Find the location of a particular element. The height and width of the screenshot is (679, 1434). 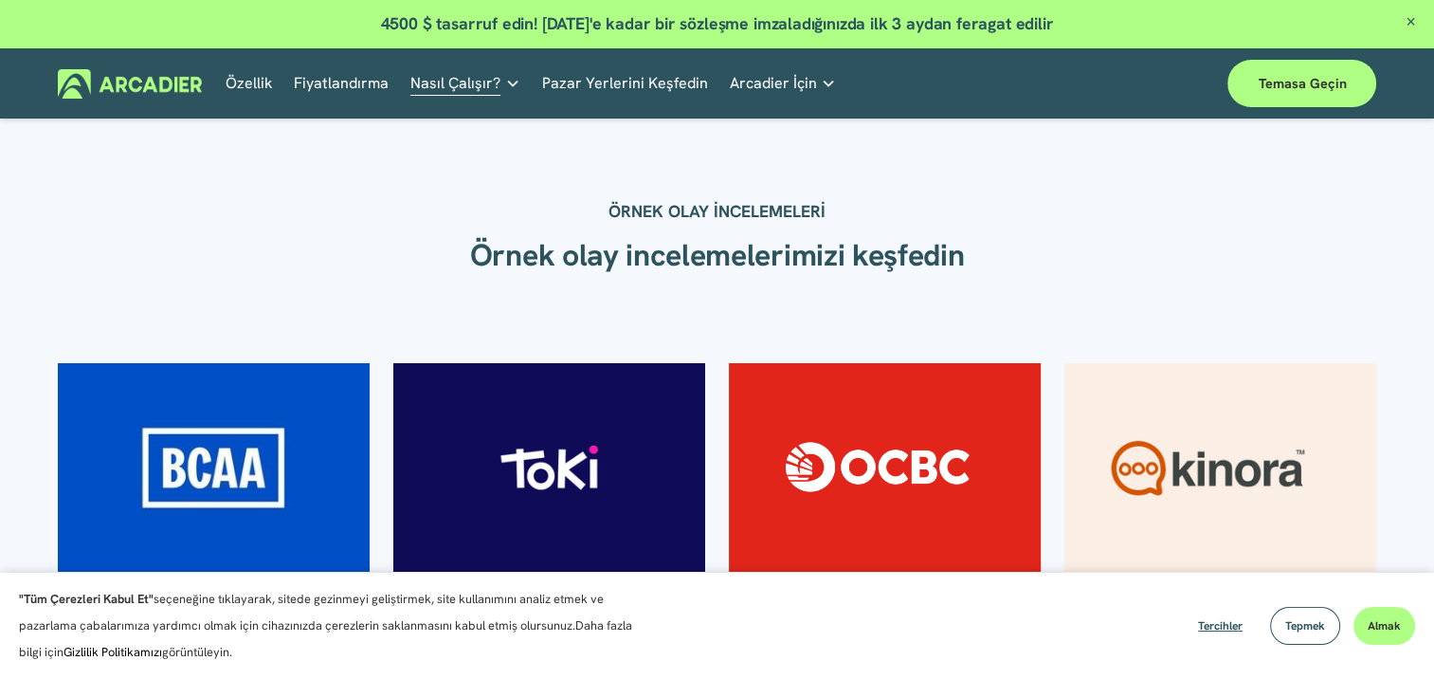

strong: "Tüm Çerezleri Kabul Et" is located at coordinates (86, 598).